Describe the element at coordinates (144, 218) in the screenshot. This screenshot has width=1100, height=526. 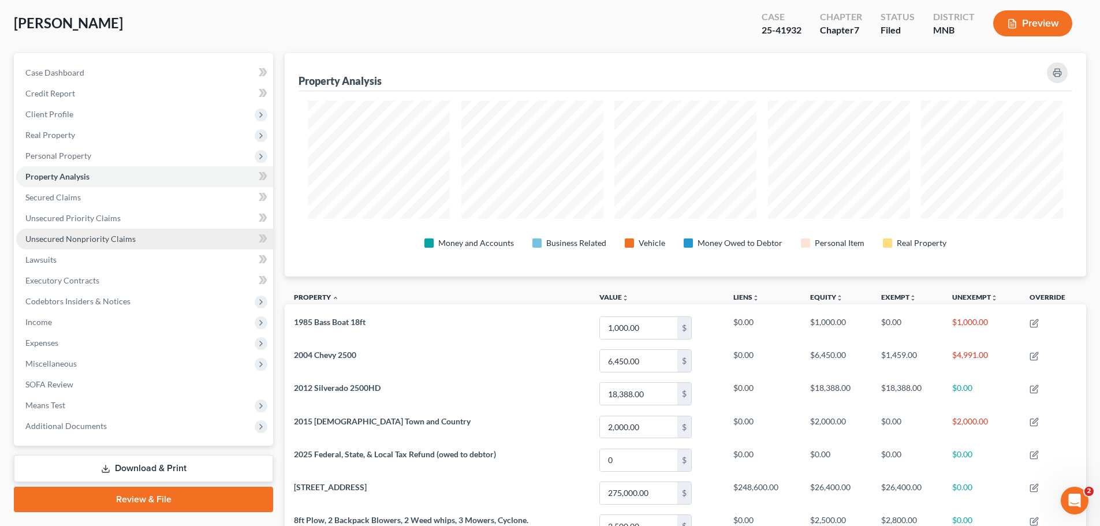
I see `a: Unsecured Priority Claims` at that location.